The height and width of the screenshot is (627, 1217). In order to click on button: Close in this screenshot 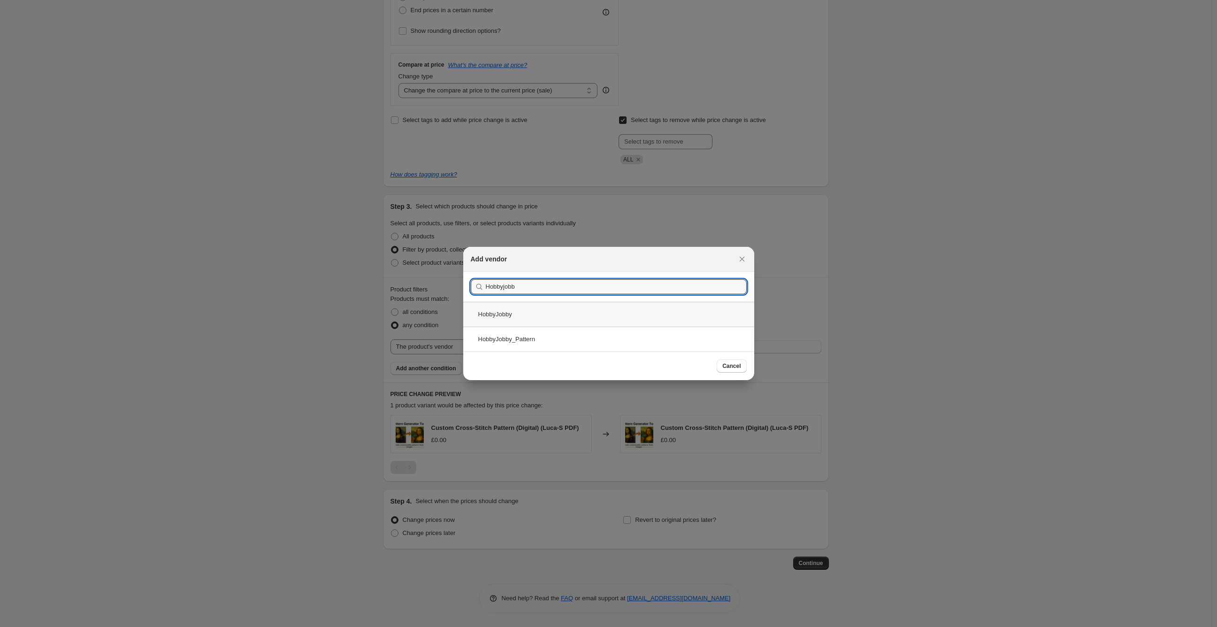, I will do `click(742, 259)`.